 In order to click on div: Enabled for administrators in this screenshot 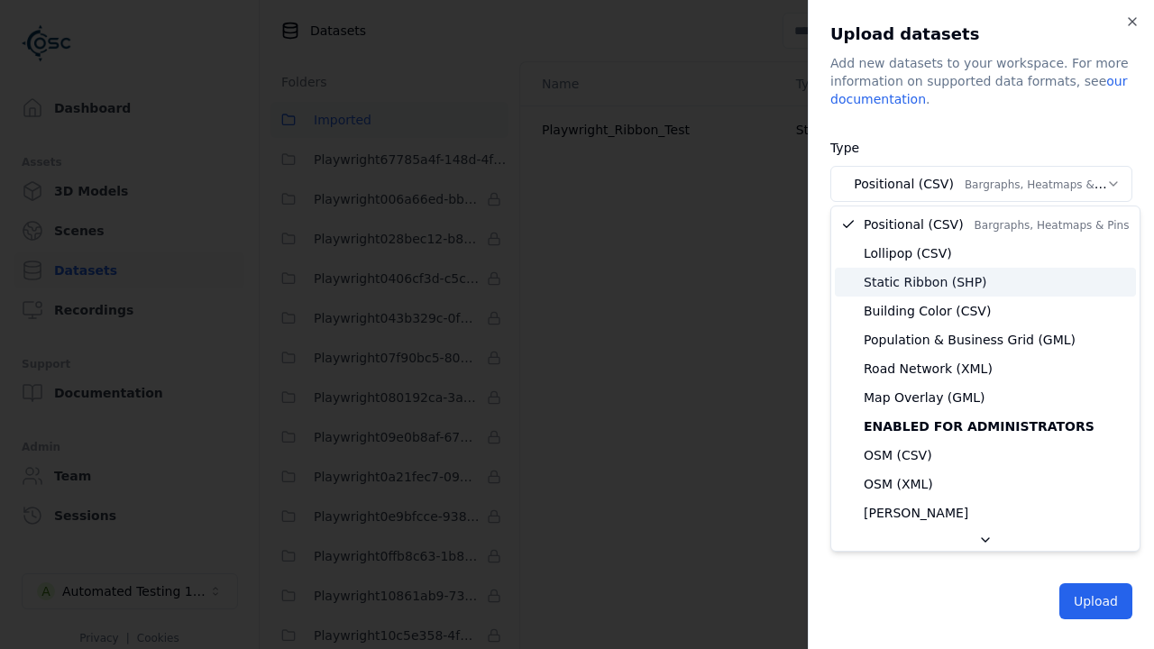, I will do `click(985, 426)`.